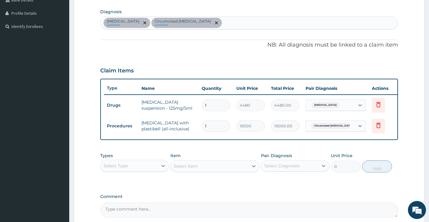  What do you see at coordinates (216, 88) in the screenshot?
I see `th: Quantity` at bounding box center [216, 88].